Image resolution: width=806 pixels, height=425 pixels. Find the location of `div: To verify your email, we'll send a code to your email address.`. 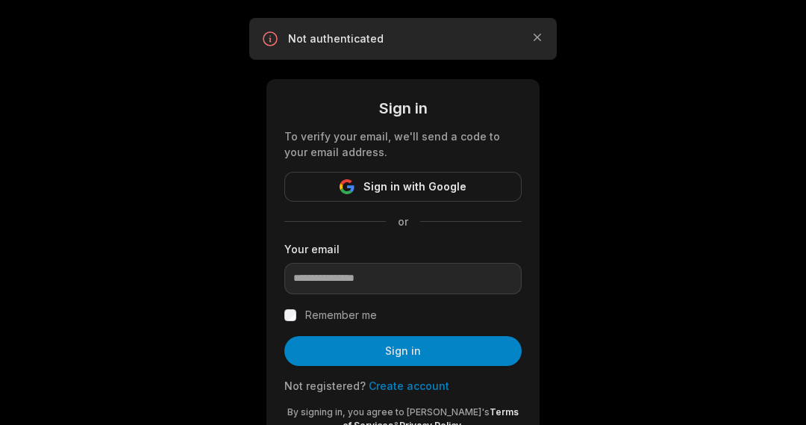

div: To verify your email, we'll send a code to your email address. is located at coordinates (403, 144).